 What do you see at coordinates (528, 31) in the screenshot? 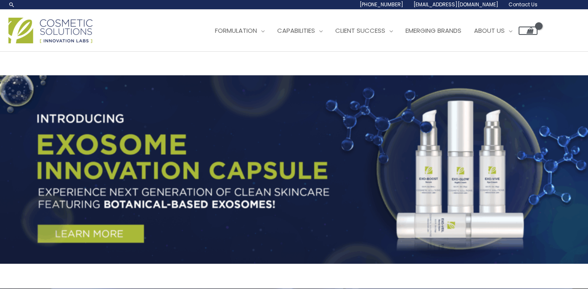
I see `a: View Shopping Cart, empty` at bounding box center [528, 31].